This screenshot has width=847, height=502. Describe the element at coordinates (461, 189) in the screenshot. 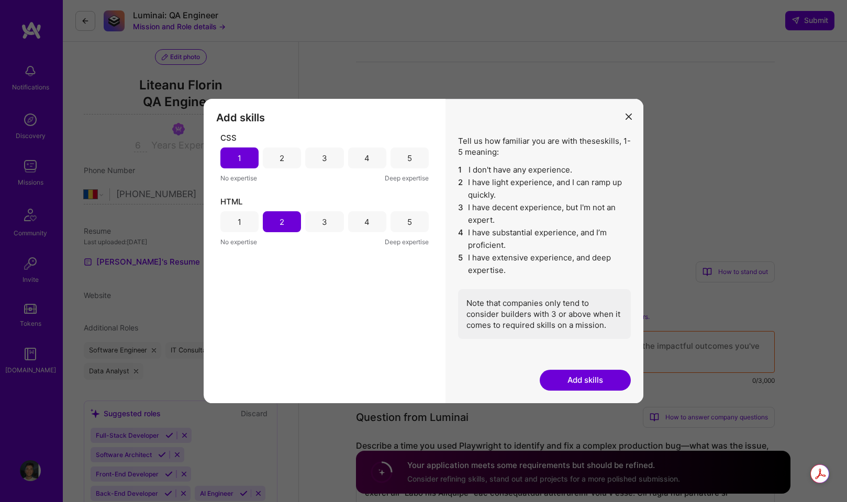

I see `span: 2` at that location.